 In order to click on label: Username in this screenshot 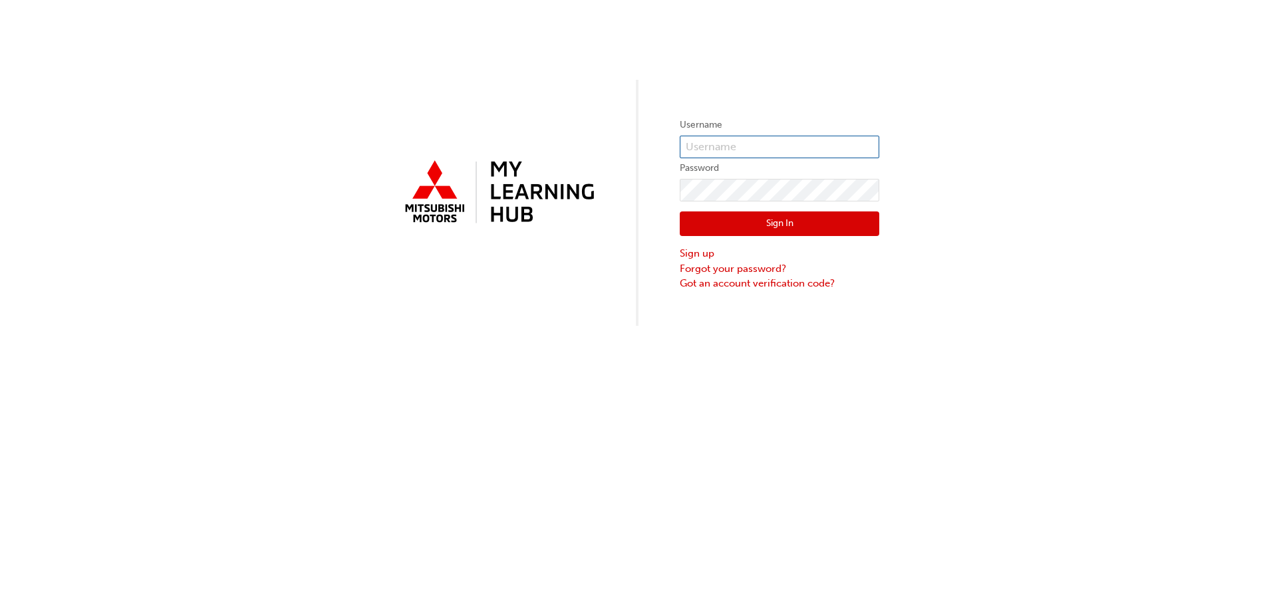, I will do `click(779, 125)`.